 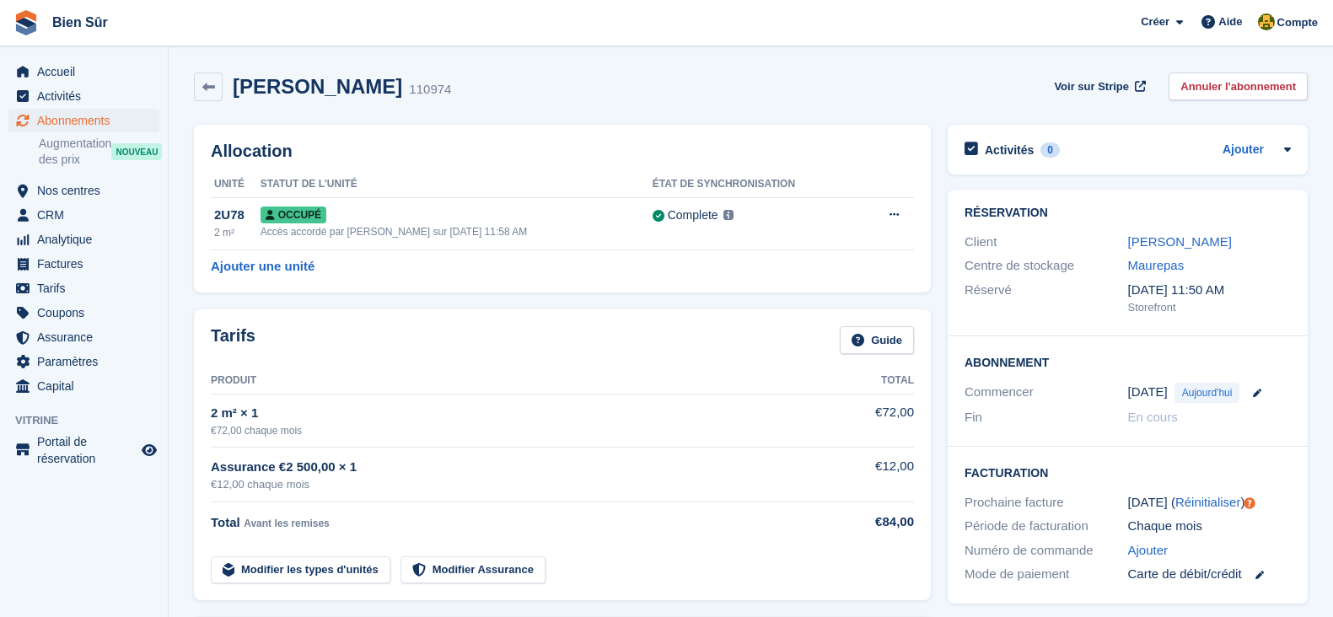 What do you see at coordinates (1046, 242) in the screenshot?
I see `div: Client` at bounding box center [1046, 242].